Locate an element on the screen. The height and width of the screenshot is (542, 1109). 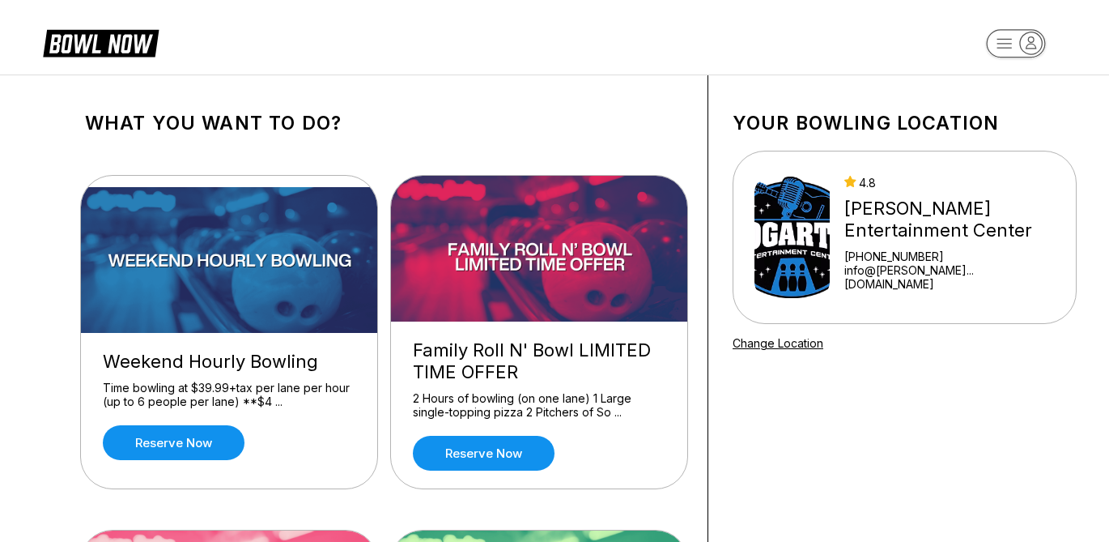
div: Family Roll N' Bowl LIMITED TIME OFFER is located at coordinates (539, 361).